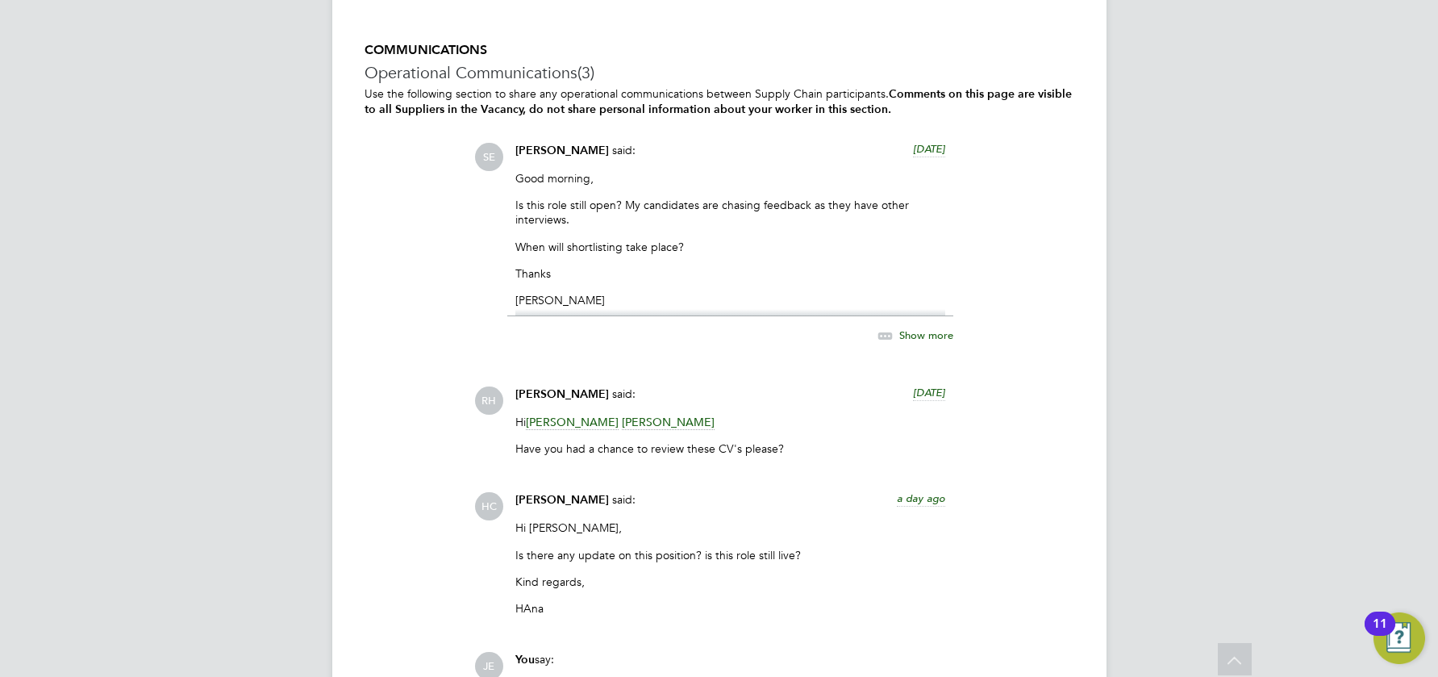  I want to click on span: Show more, so click(926, 335).